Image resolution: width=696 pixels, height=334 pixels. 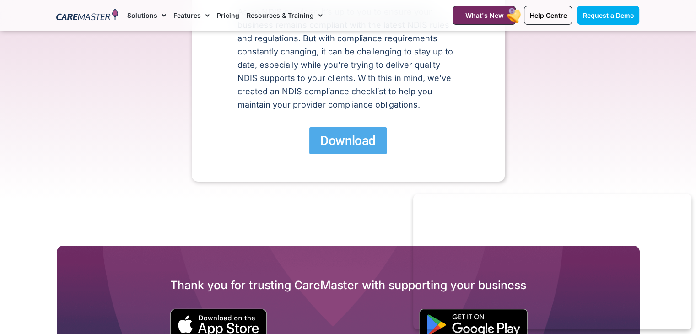 I want to click on span: Help Centre, so click(x=548, y=15).